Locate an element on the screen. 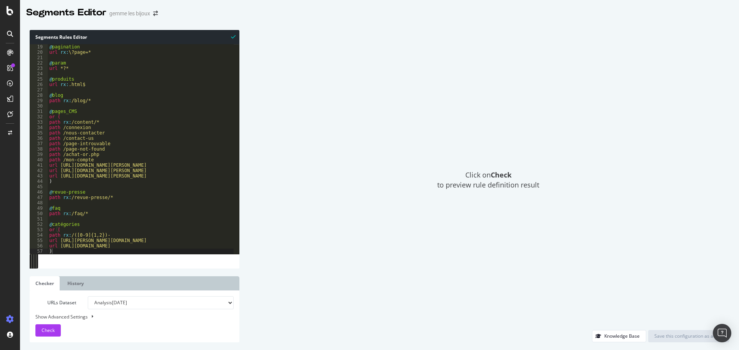  div: 19 is located at coordinates (38, 47).